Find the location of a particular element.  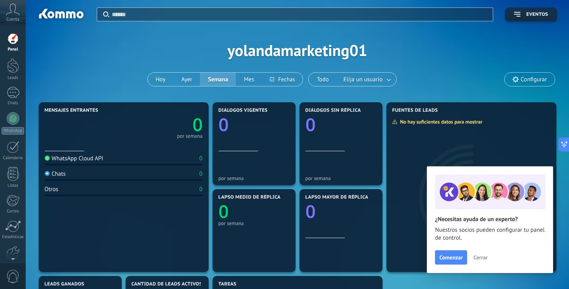

div: No hay suficientes datos para mostrar is located at coordinates (440, 122).